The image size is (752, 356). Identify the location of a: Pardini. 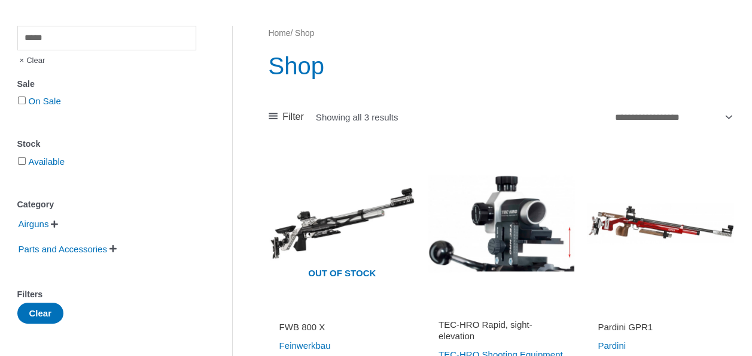
(612, 345).